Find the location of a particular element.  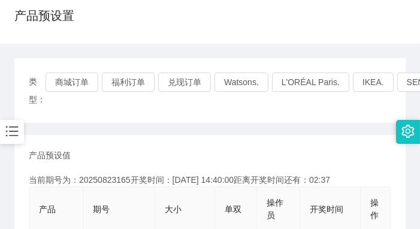

span: 大小 is located at coordinates (173, 209).